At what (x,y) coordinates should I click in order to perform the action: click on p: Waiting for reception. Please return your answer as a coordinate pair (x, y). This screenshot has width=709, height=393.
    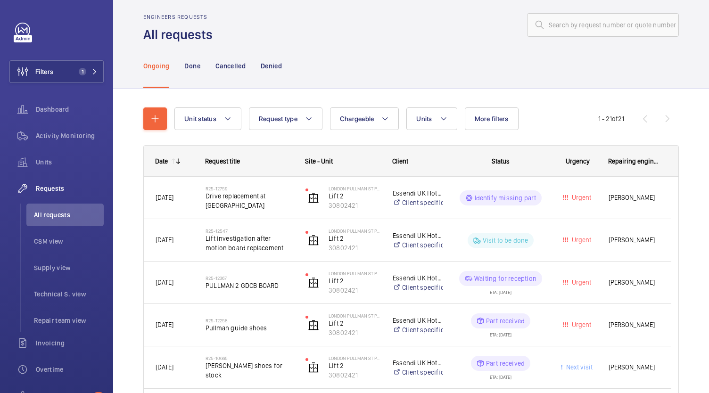
    Looking at the image, I should click on (506, 279).